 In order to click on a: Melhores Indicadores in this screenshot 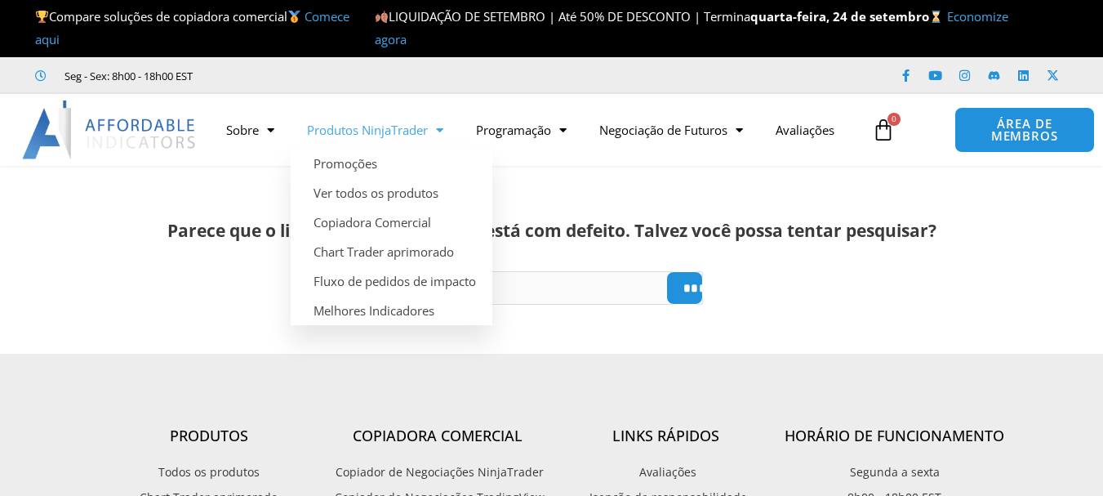, I will do `click(391, 310)`.